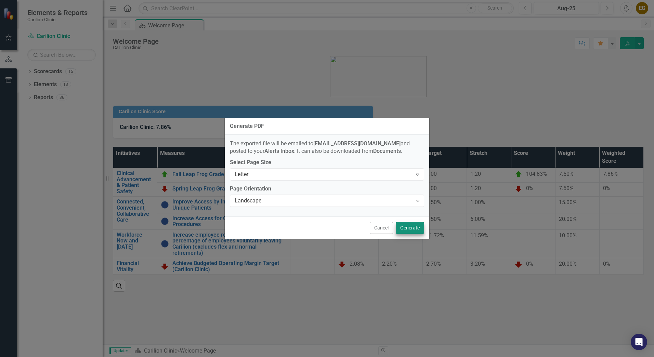 Image resolution: width=654 pixels, height=357 pixels. What do you see at coordinates (410, 228) in the screenshot?
I see `button: Generate` at bounding box center [410, 228].